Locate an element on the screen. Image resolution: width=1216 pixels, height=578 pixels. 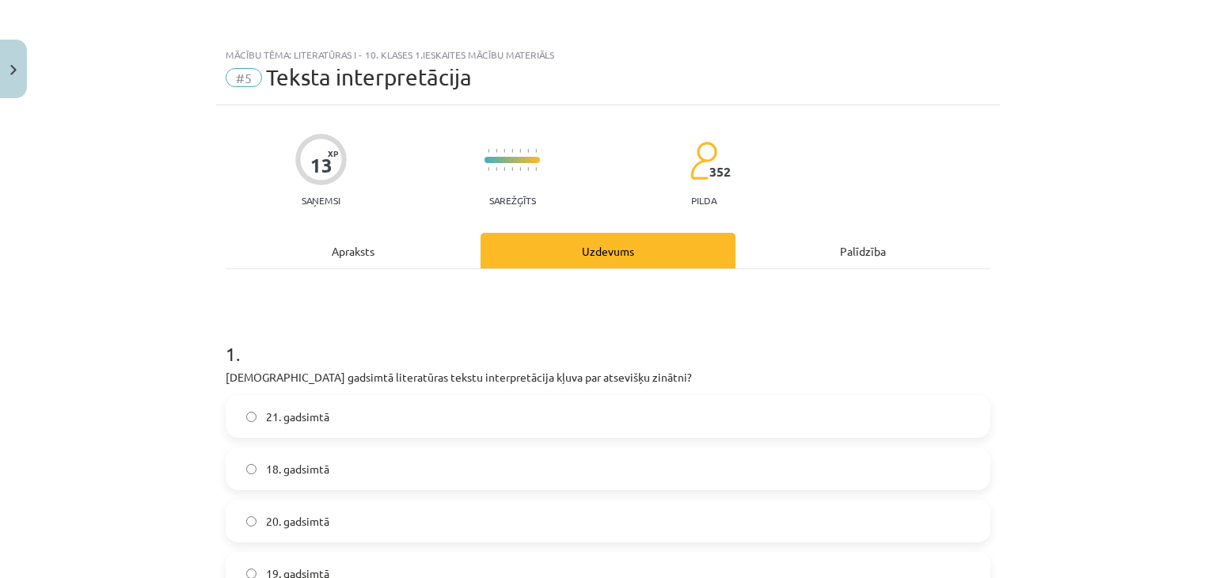
span: XP is located at coordinates (333, 153).